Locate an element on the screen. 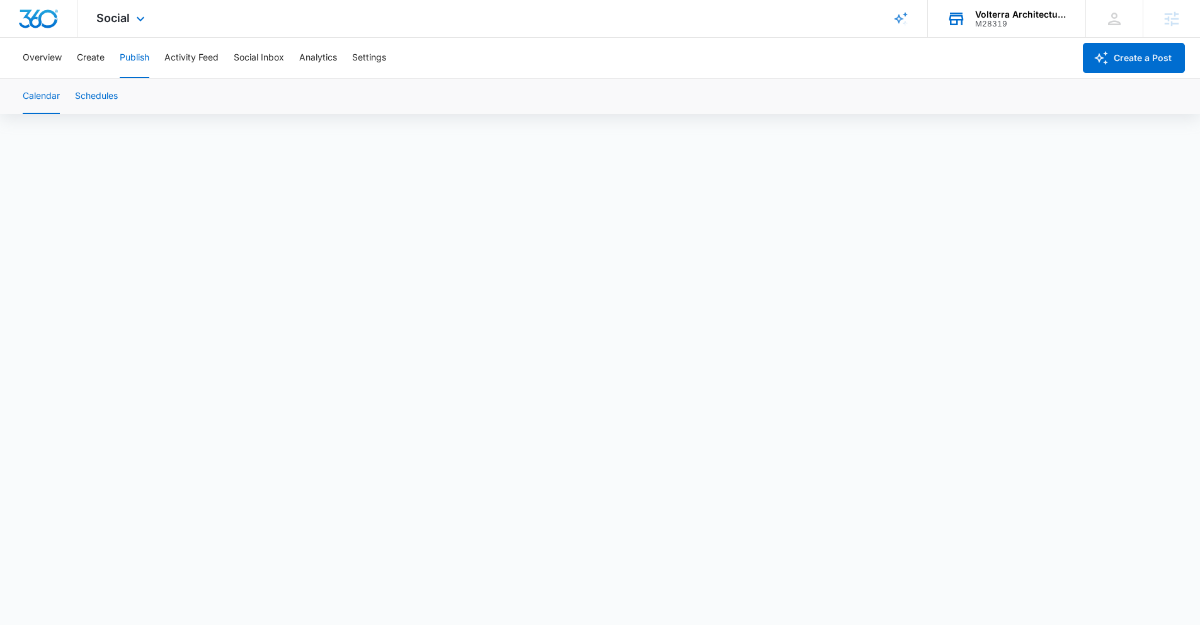 The height and width of the screenshot is (625, 1200). button: Settings is located at coordinates (369, 58).